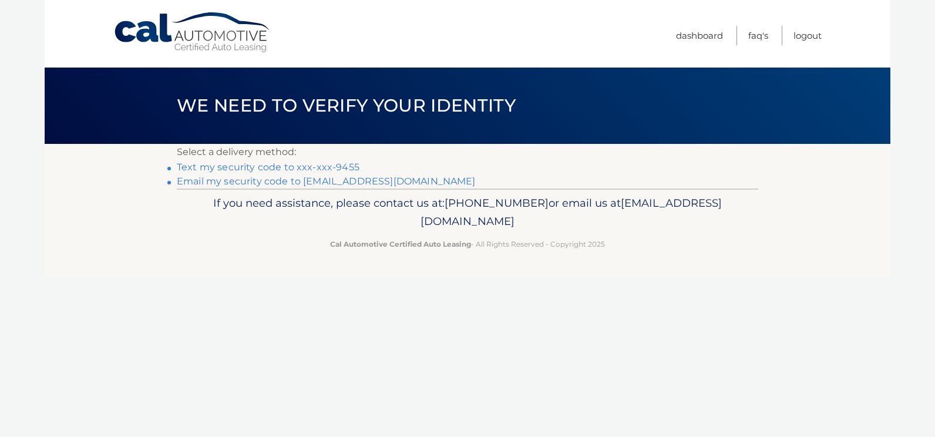 Image resolution: width=935 pixels, height=437 pixels. What do you see at coordinates (401, 244) in the screenshot?
I see `strong: Cal Automotive Certified Auto Leasing` at bounding box center [401, 244].